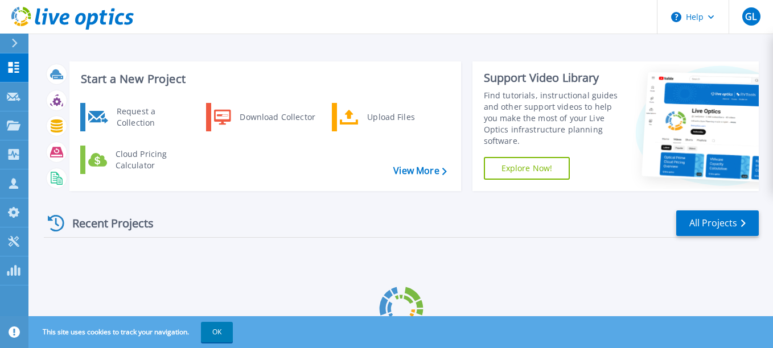 The height and width of the screenshot is (348, 773). What do you see at coordinates (138, 160) in the screenshot?
I see `a: Cloud Pricing Calculator` at bounding box center [138, 160].